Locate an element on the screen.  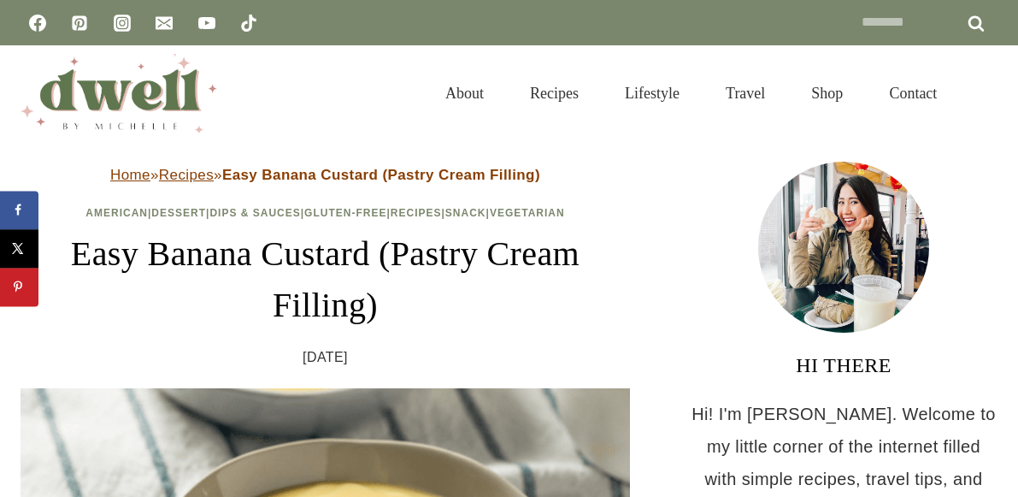
a: Dips & Sauces is located at coordinates (255, 213).